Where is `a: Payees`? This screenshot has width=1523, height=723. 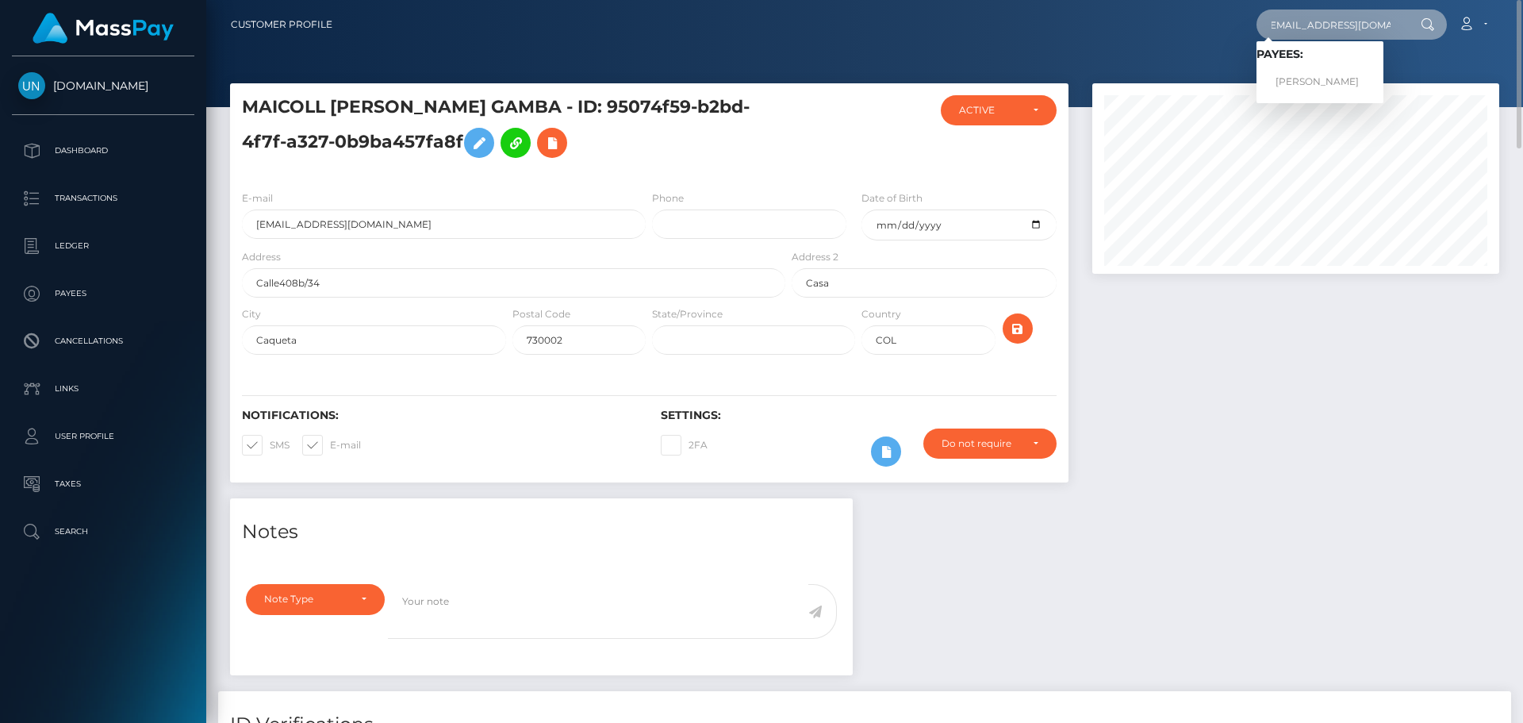 a: Payees is located at coordinates (103, 294).